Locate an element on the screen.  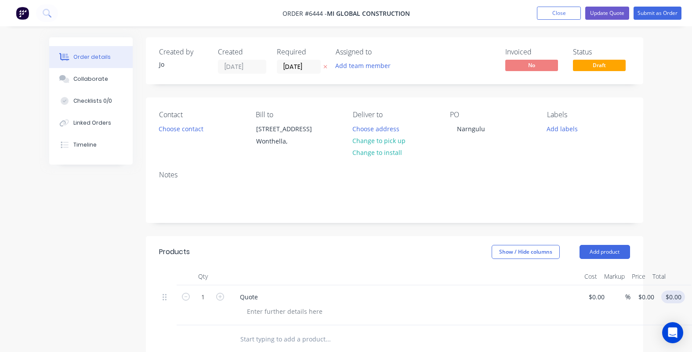
div: Deliver to is located at coordinates (394, 115).